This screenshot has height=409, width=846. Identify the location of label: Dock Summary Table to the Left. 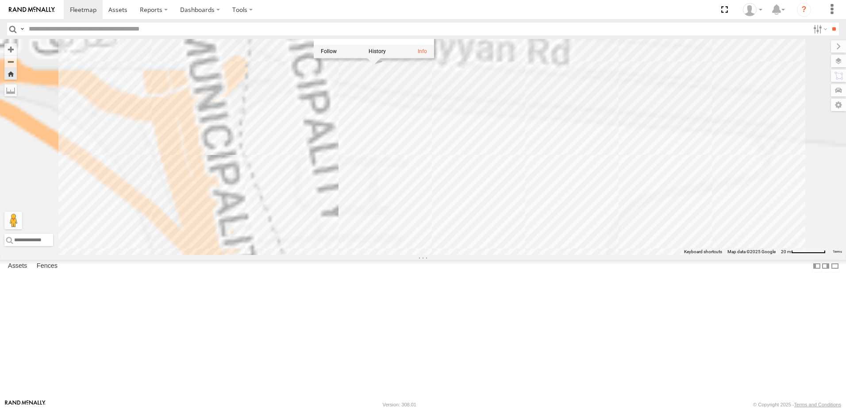
(817, 266).